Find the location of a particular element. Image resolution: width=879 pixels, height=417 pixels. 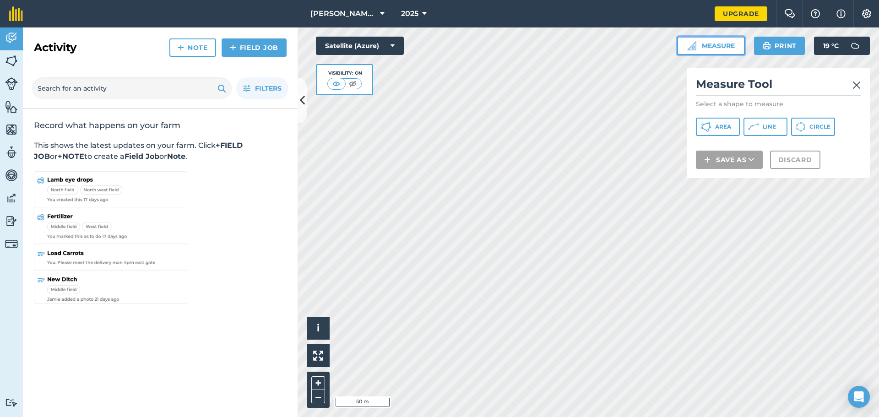

input: Search for an activity is located at coordinates (132, 88).